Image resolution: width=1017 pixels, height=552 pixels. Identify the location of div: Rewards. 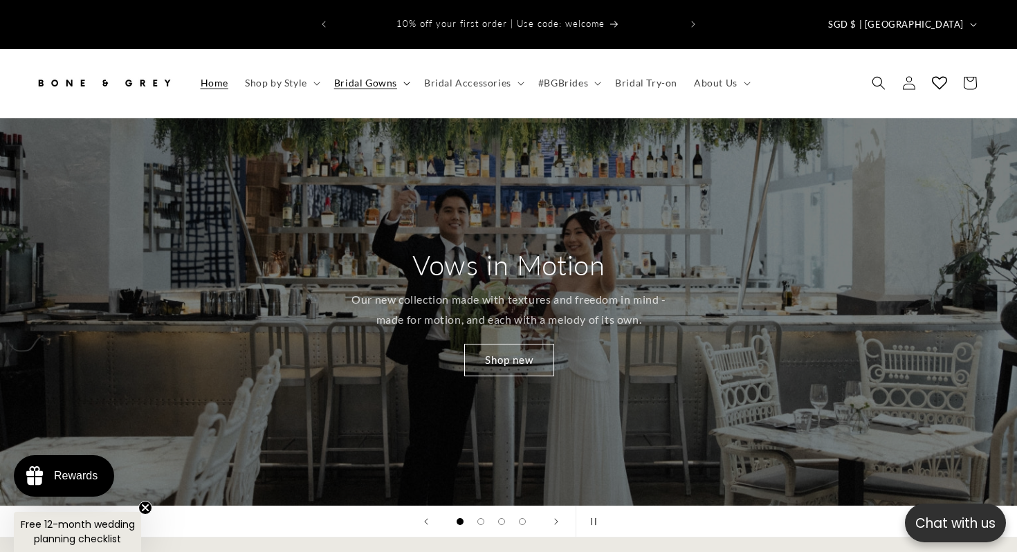
(75, 476).